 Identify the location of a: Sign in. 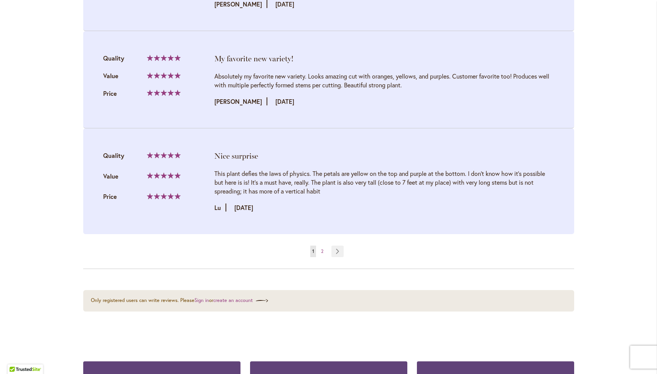
(202, 300).